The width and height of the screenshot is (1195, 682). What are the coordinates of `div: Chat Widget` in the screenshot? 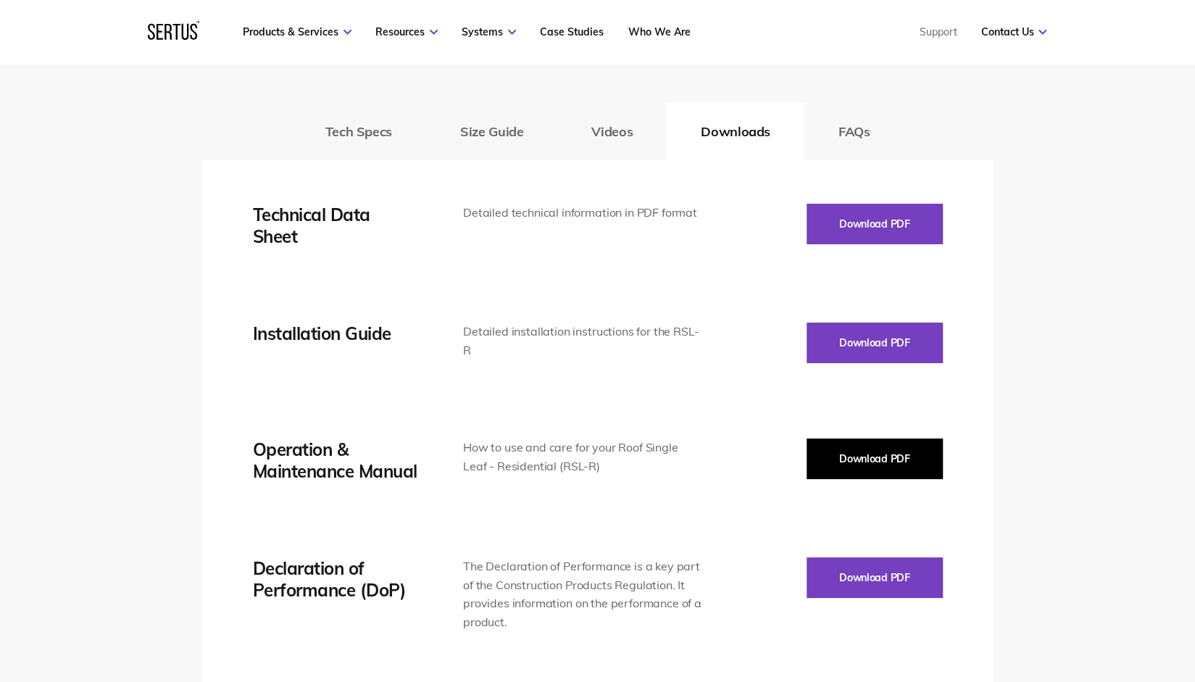 It's located at (1065, 598).